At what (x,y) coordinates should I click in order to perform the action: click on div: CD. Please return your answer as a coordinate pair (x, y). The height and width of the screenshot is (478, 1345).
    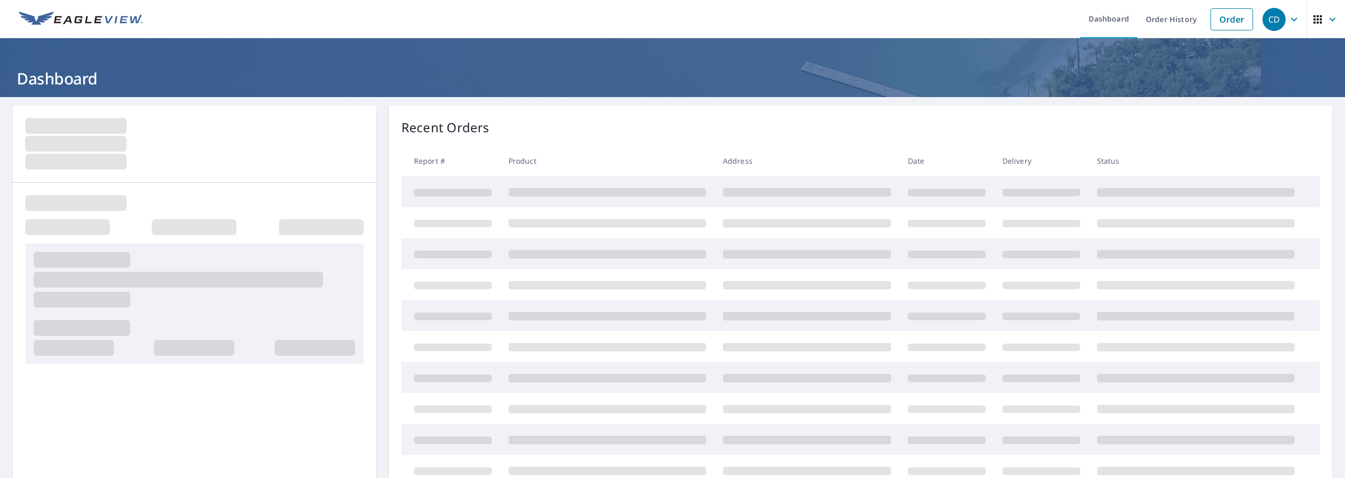
    Looking at the image, I should click on (1274, 19).